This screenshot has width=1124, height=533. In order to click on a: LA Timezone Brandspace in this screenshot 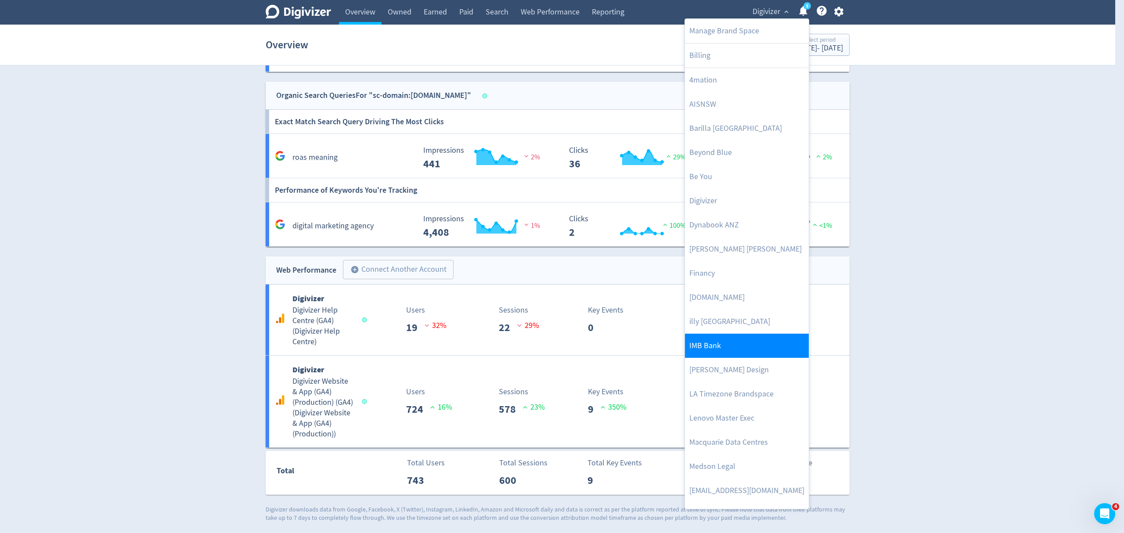, I will do `click(747, 394)`.